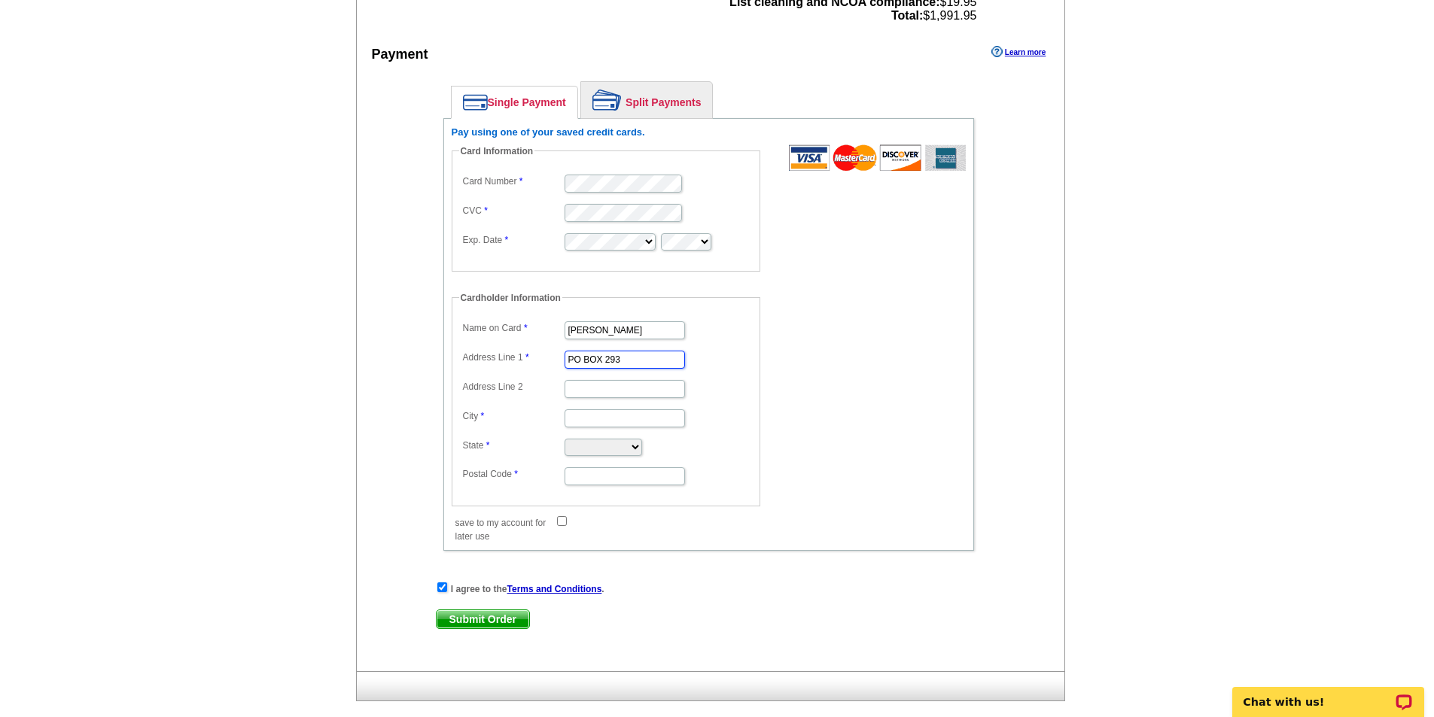  I want to click on strong: Total:, so click(907, 15).